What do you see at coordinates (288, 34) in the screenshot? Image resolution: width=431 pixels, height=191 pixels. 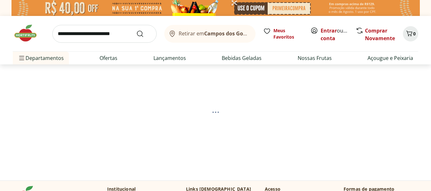 I see `span: Meus Favoritos` at bounding box center [288, 34].